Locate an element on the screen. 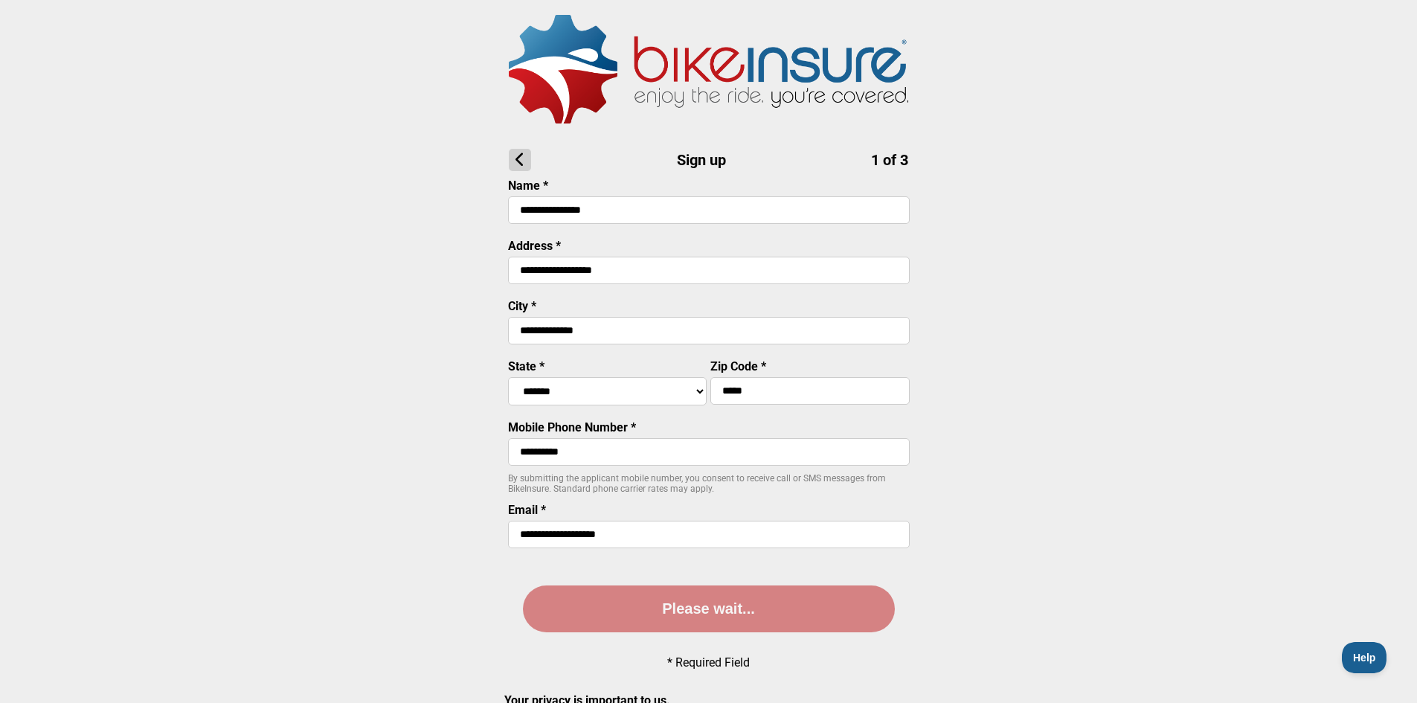 Image resolution: width=1417 pixels, height=703 pixels. label: Zip Code * is located at coordinates (738, 366).